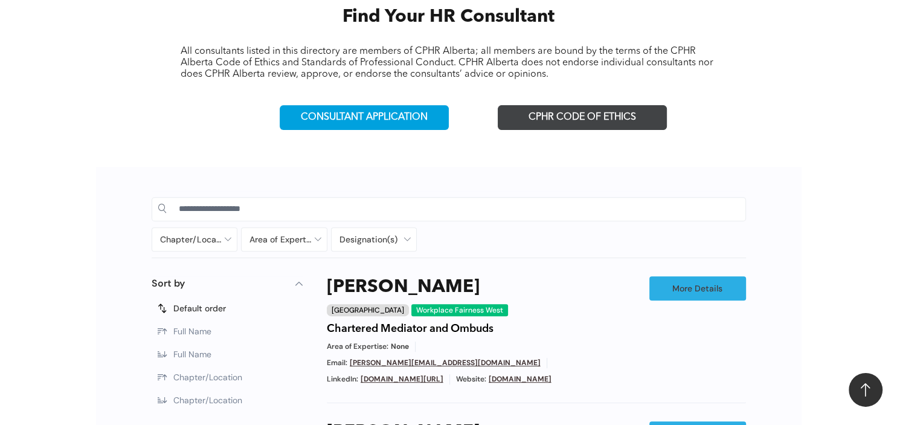  I want to click on a: CONSULTANT APPLICATION, so click(364, 117).